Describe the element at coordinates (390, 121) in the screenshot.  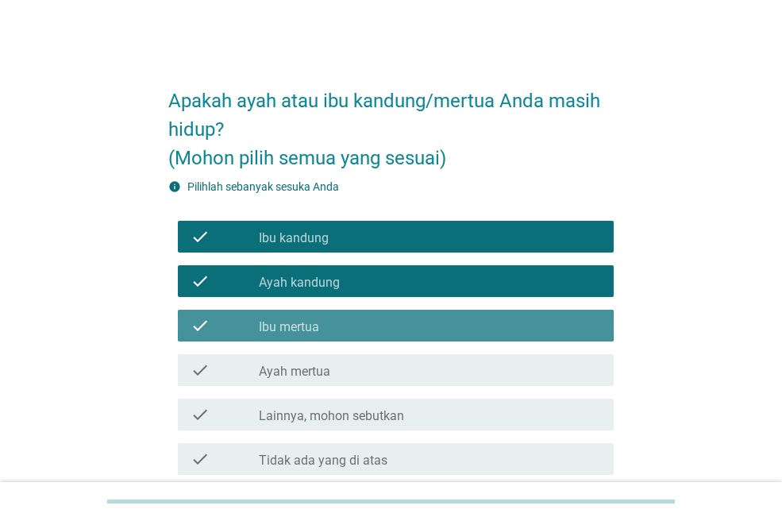
I see `h2: Apakah ayah atau ibu kandung/mertua Anda masih hidup? (Mohon pilih semua yang sesuai)` at that location.